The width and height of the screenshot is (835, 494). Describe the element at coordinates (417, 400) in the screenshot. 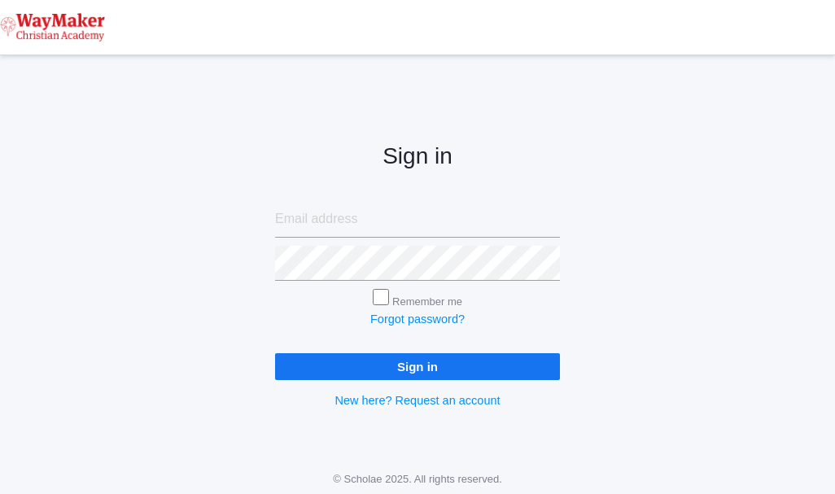

I see `a: New here? Request an account` at that location.